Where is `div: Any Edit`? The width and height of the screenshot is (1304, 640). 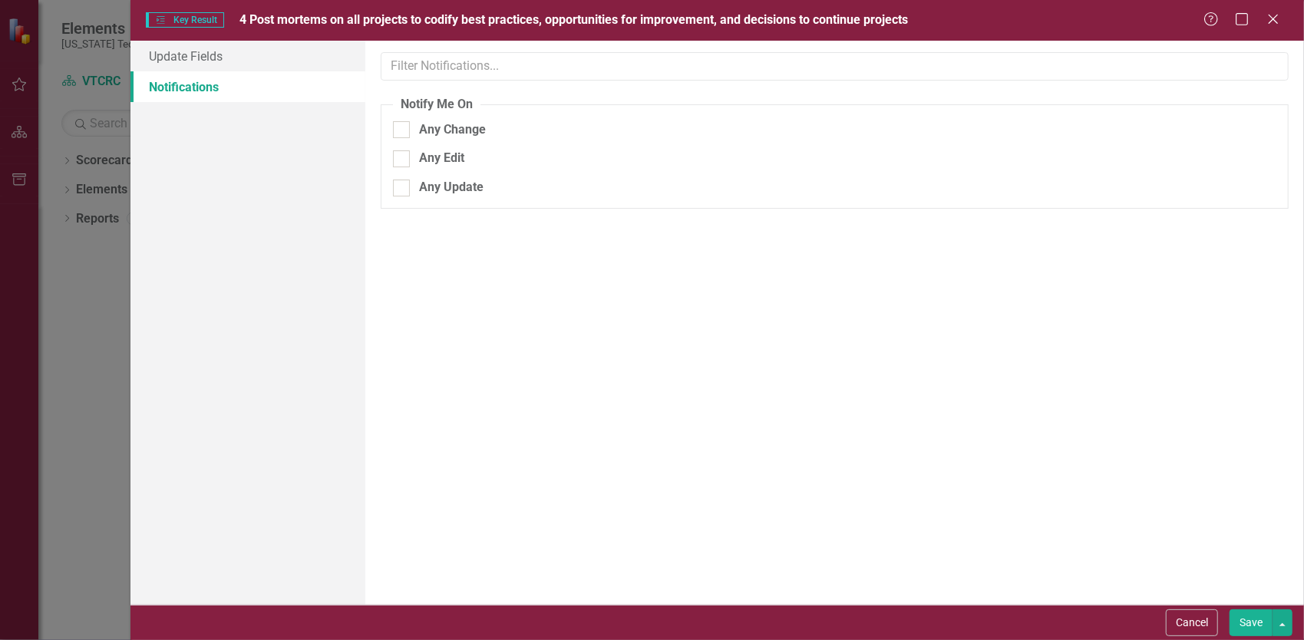 div: Any Edit is located at coordinates (441, 158).